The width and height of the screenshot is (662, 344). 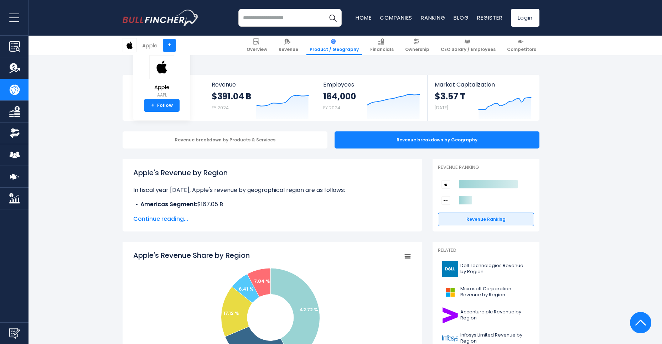 What do you see at coordinates (382, 50) in the screenshot?
I see `span: Financials` at bounding box center [382, 50].